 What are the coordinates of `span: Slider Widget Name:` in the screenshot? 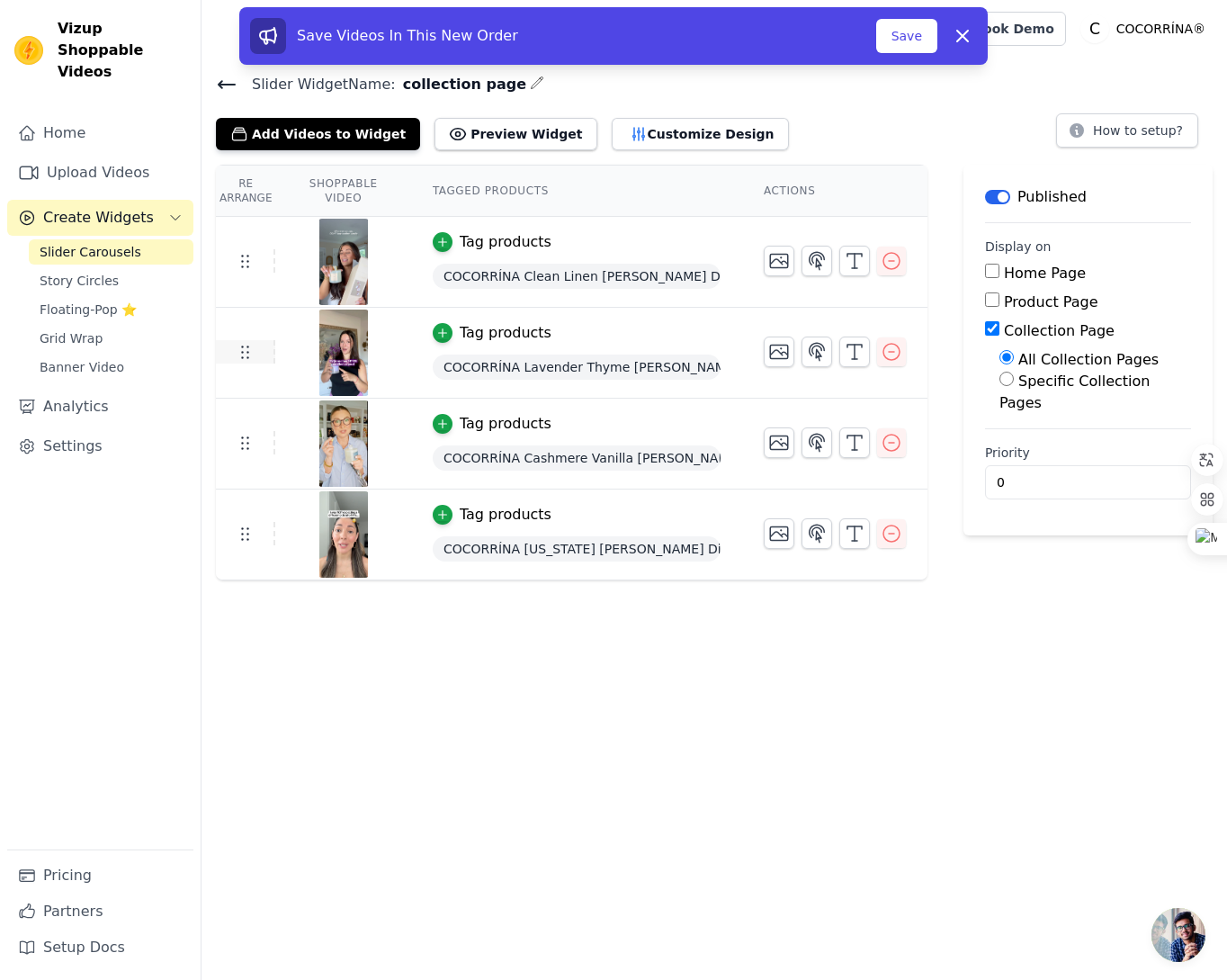 It's located at (317, 84).